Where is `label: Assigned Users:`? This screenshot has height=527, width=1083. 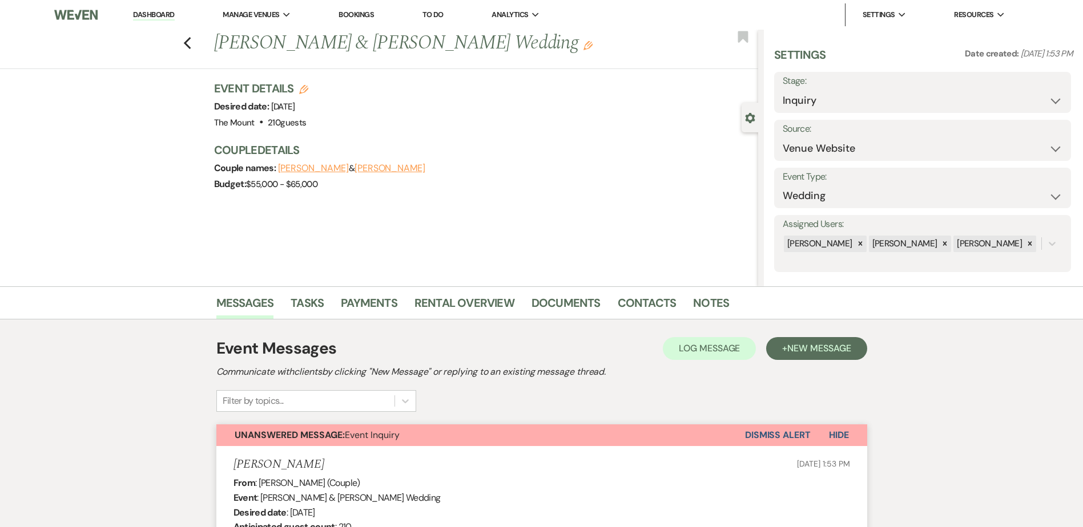 label: Assigned Users: is located at coordinates (922, 224).